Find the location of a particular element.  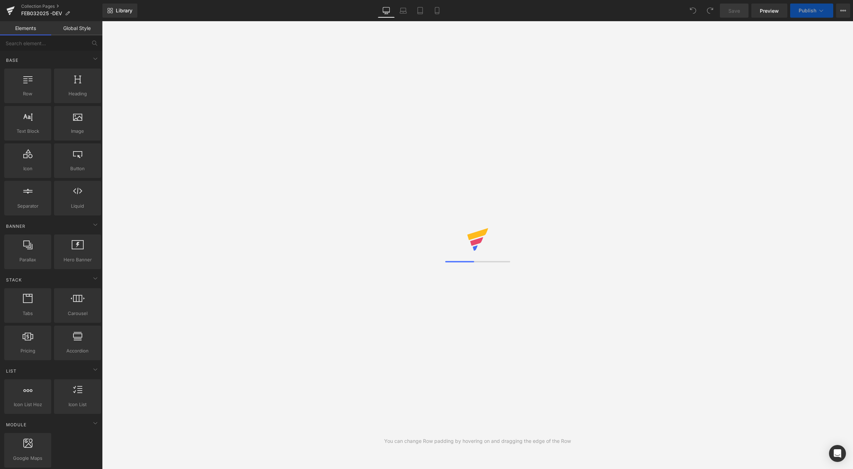

span: Heading is located at coordinates (77, 94).